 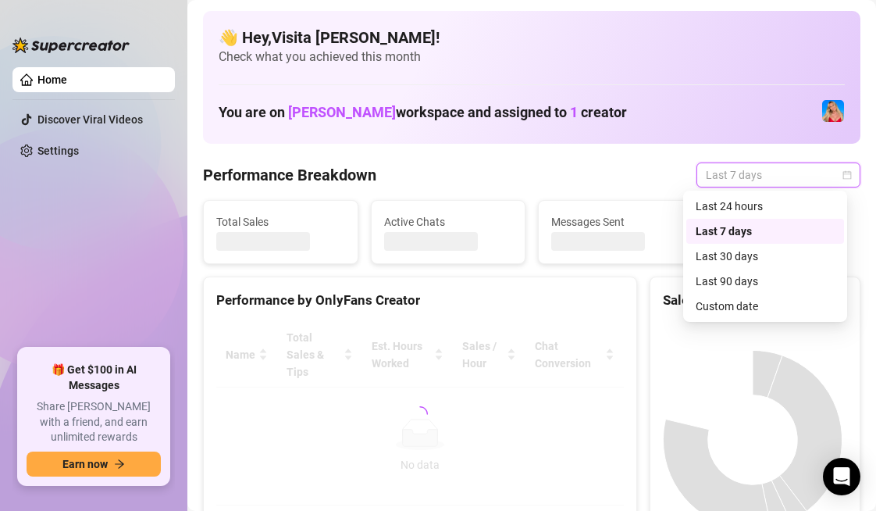 What do you see at coordinates (765, 306) in the screenshot?
I see `div: Custom date` at bounding box center [765, 306].